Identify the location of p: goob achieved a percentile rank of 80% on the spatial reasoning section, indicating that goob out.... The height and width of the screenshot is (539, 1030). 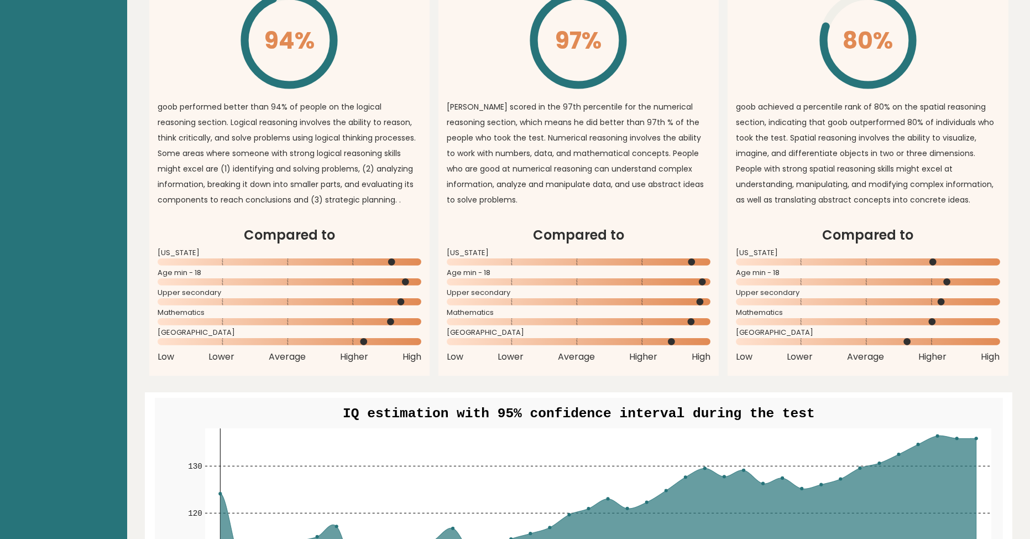
(868, 153).